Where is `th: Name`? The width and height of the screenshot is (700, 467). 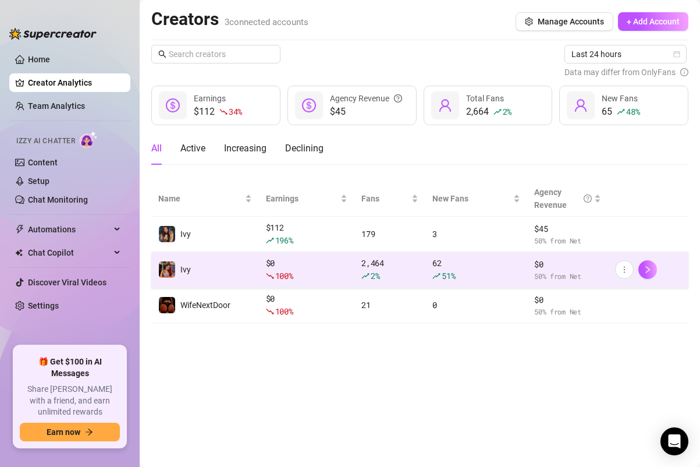 th: Name is located at coordinates (205, 198).